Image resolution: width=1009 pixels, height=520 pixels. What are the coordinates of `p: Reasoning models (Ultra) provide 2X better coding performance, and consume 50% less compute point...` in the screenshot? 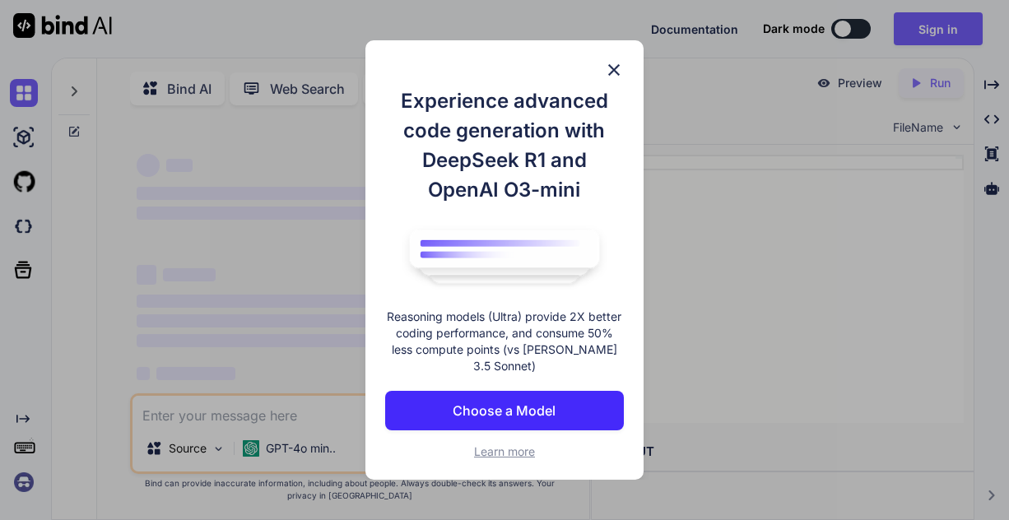 It's located at (504, 342).